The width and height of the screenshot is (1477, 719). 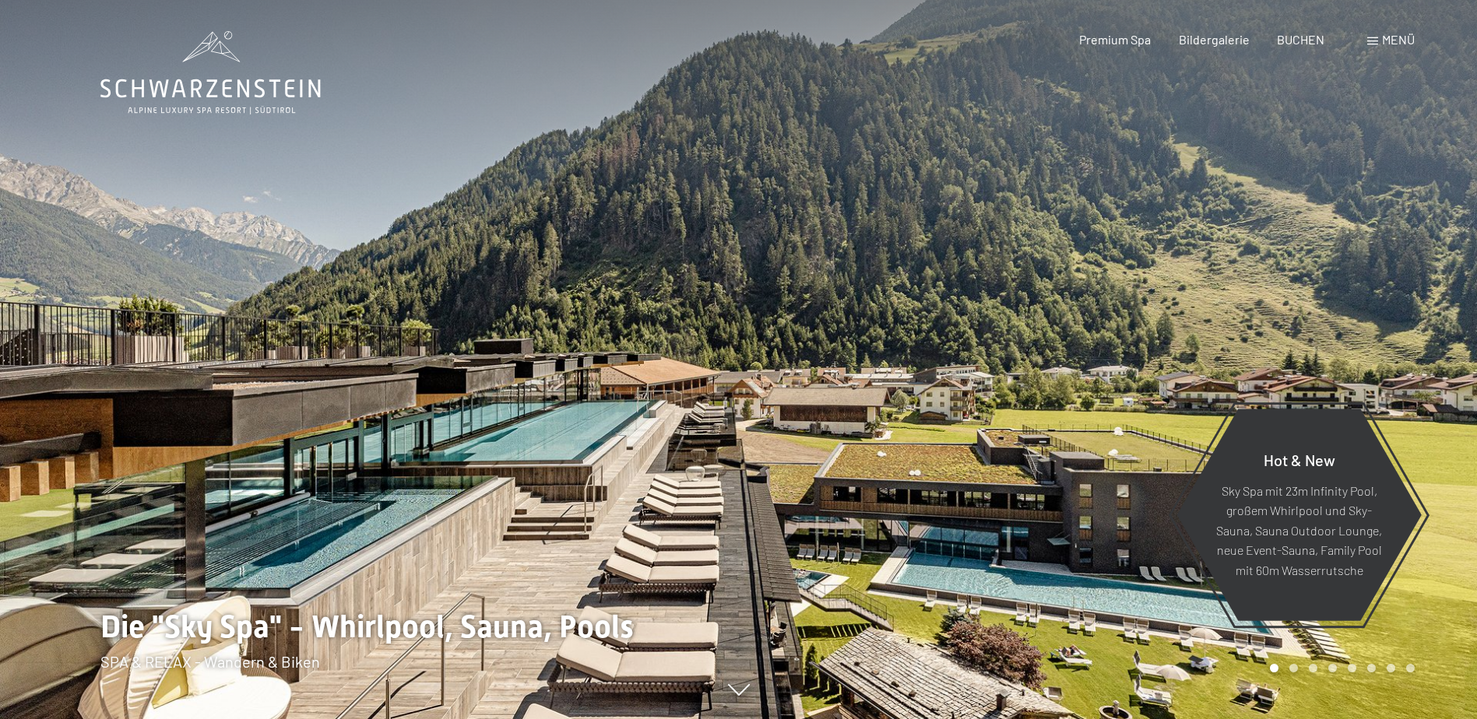 I want to click on div: Carousel Page 8, so click(x=1410, y=668).